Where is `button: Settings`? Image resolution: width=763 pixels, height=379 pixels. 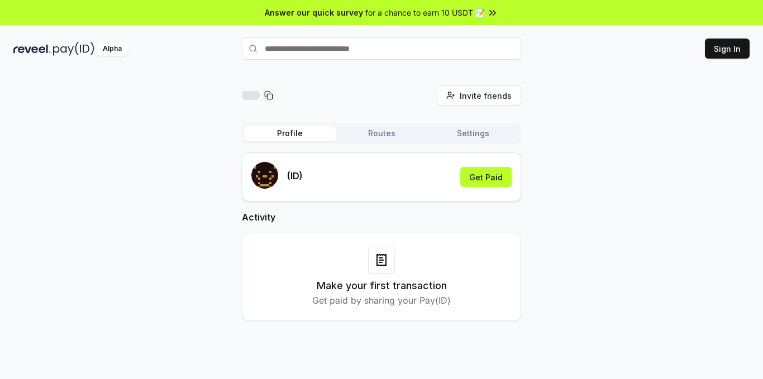 button: Settings is located at coordinates (473, 133).